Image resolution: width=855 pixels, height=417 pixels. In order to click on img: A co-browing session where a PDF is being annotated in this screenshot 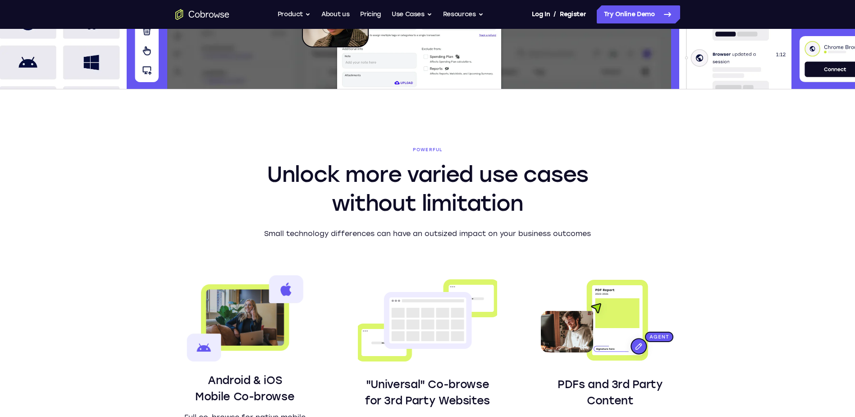, I will do `click(610, 320)`.